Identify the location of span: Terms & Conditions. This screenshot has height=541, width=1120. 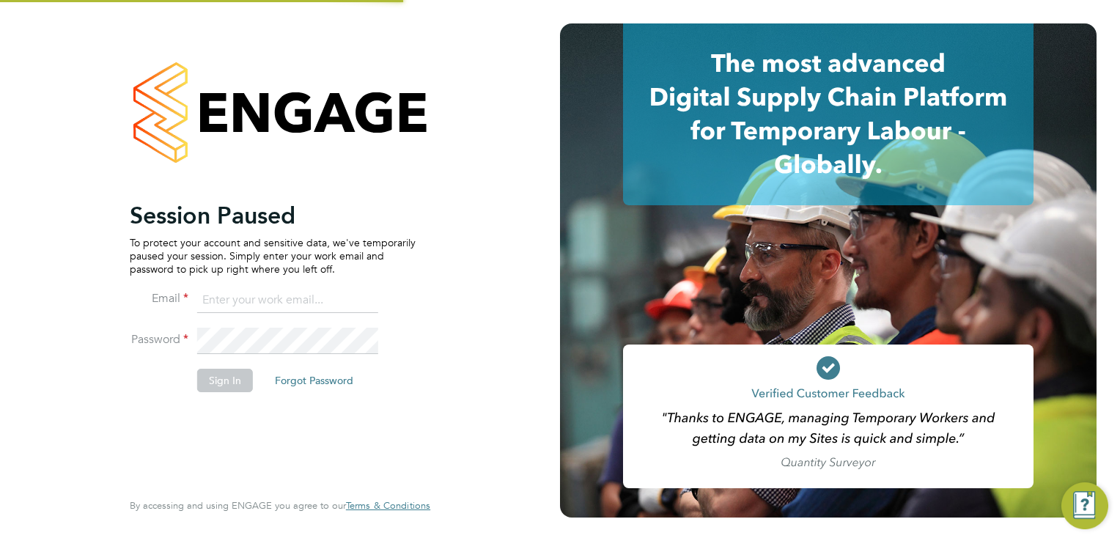
(388, 505).